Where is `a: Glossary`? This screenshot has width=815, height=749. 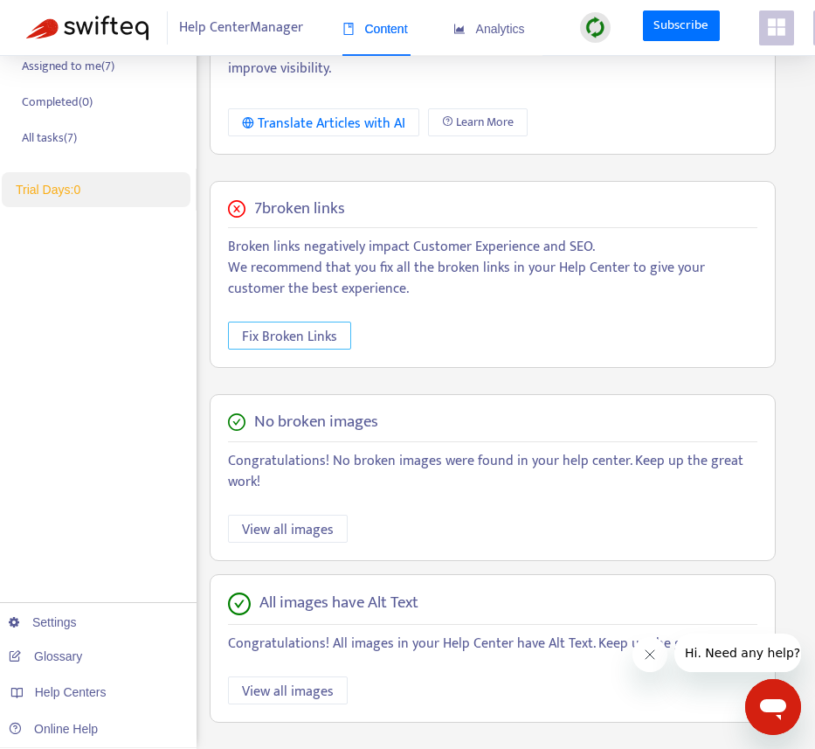 a: Glossary is located at coordinates (45, 656).